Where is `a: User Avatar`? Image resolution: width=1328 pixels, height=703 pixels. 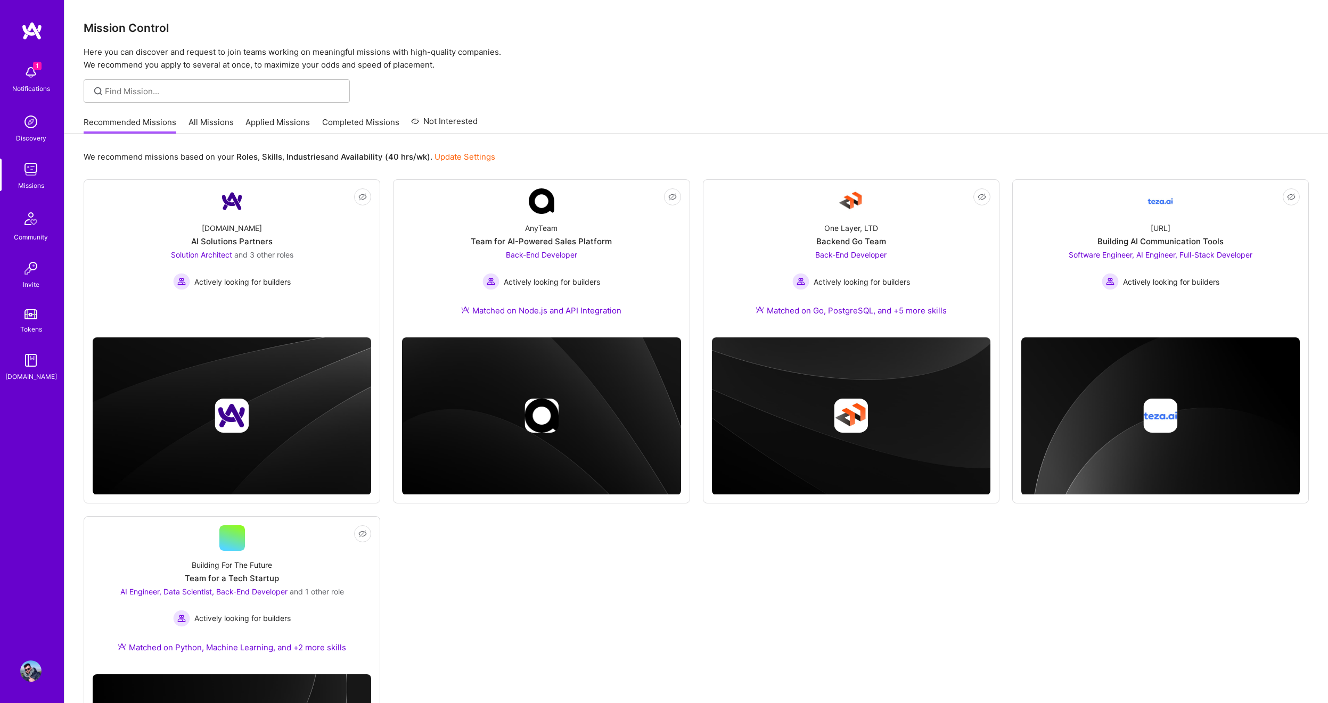
a: User Avatar is located at coordinates (31, 672).